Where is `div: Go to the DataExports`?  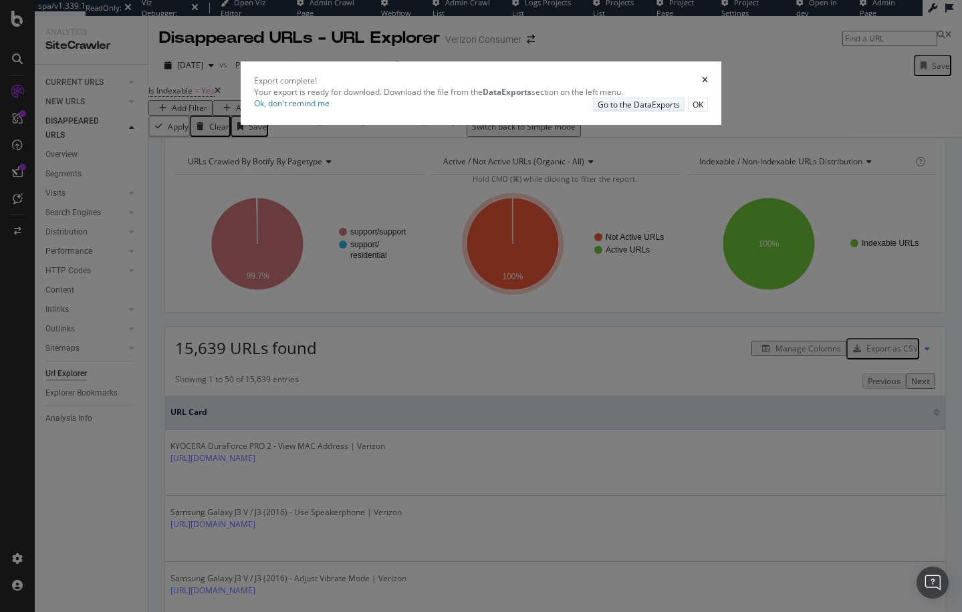 div: Go to the DataExports is located at coordinates (638, 104).